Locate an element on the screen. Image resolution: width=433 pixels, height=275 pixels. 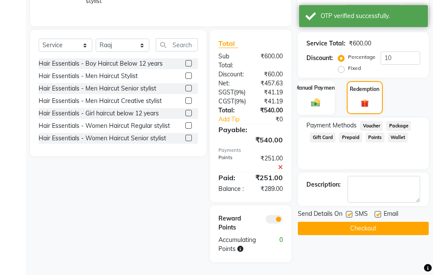
span: Wallet is located at coordinates (398, 137).